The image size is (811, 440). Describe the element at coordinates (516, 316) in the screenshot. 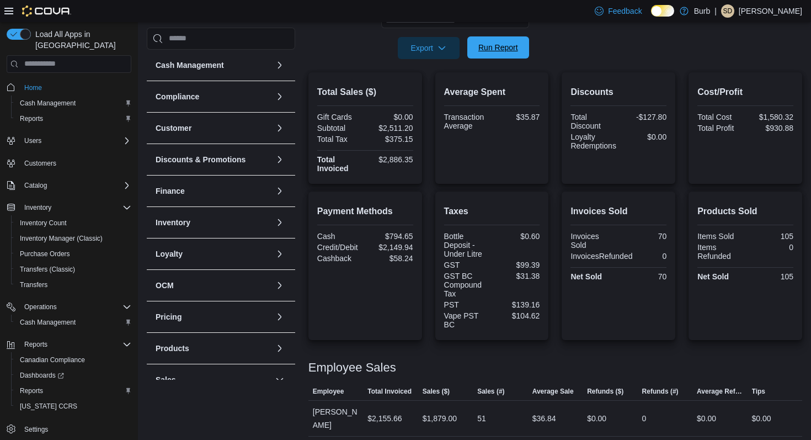

I see `div: $104.62` at that location.